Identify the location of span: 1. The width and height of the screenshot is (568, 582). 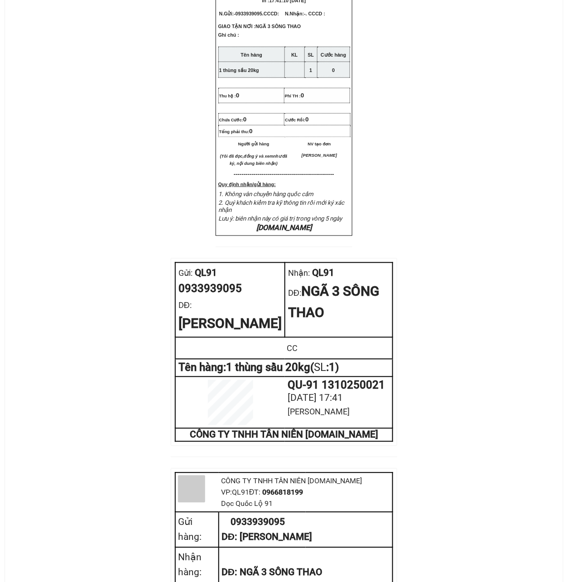
(310, 70).